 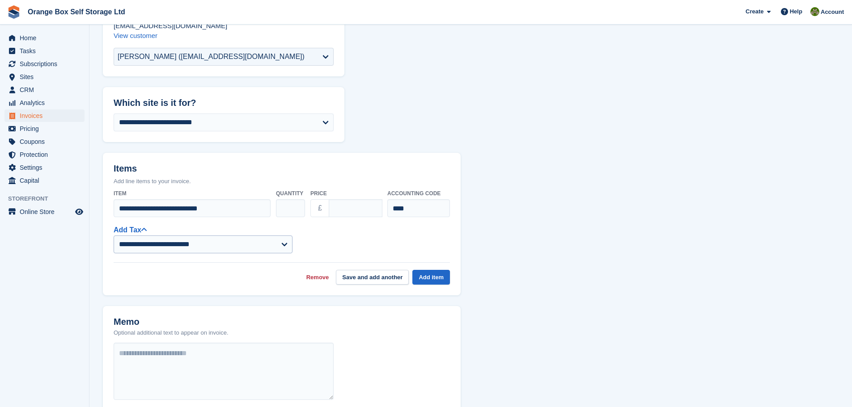 I want to click on span: Account, so click(x=832, y=12).